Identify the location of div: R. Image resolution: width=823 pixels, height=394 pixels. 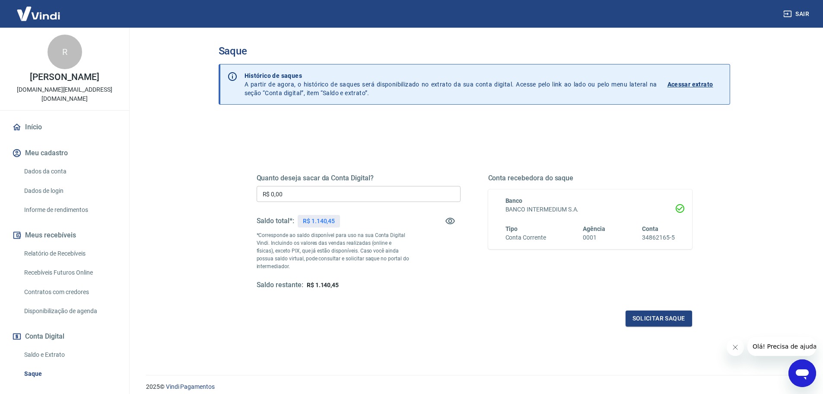
(65, 52).